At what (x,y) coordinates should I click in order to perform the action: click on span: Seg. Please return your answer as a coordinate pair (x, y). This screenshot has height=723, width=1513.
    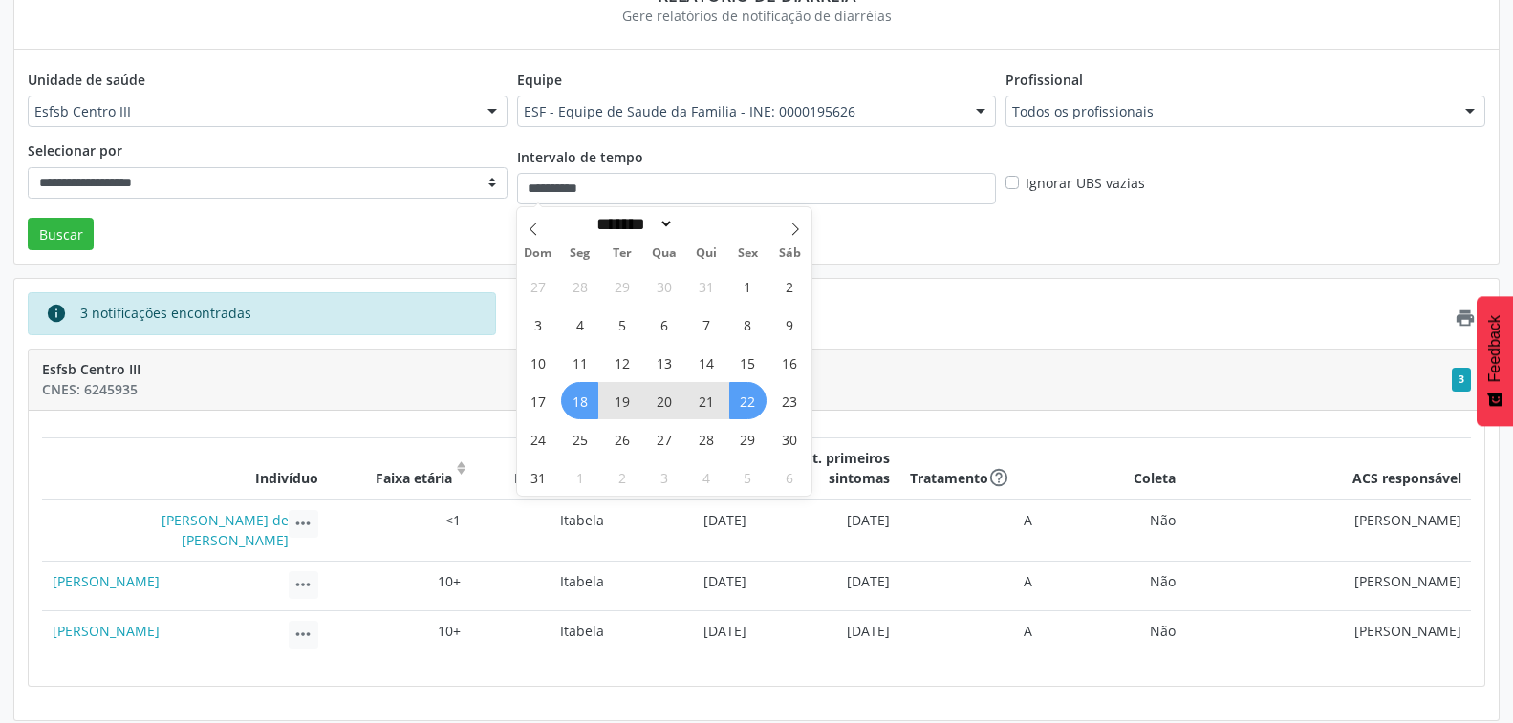
    Looking at the image, I should click on (580, 253).